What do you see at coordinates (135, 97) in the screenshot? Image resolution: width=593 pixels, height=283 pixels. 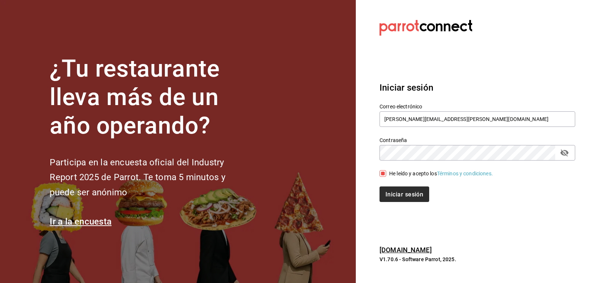 I see `font: ¿Tu restaurante lleva más de un año operando?` at bounding box center [135, 97].